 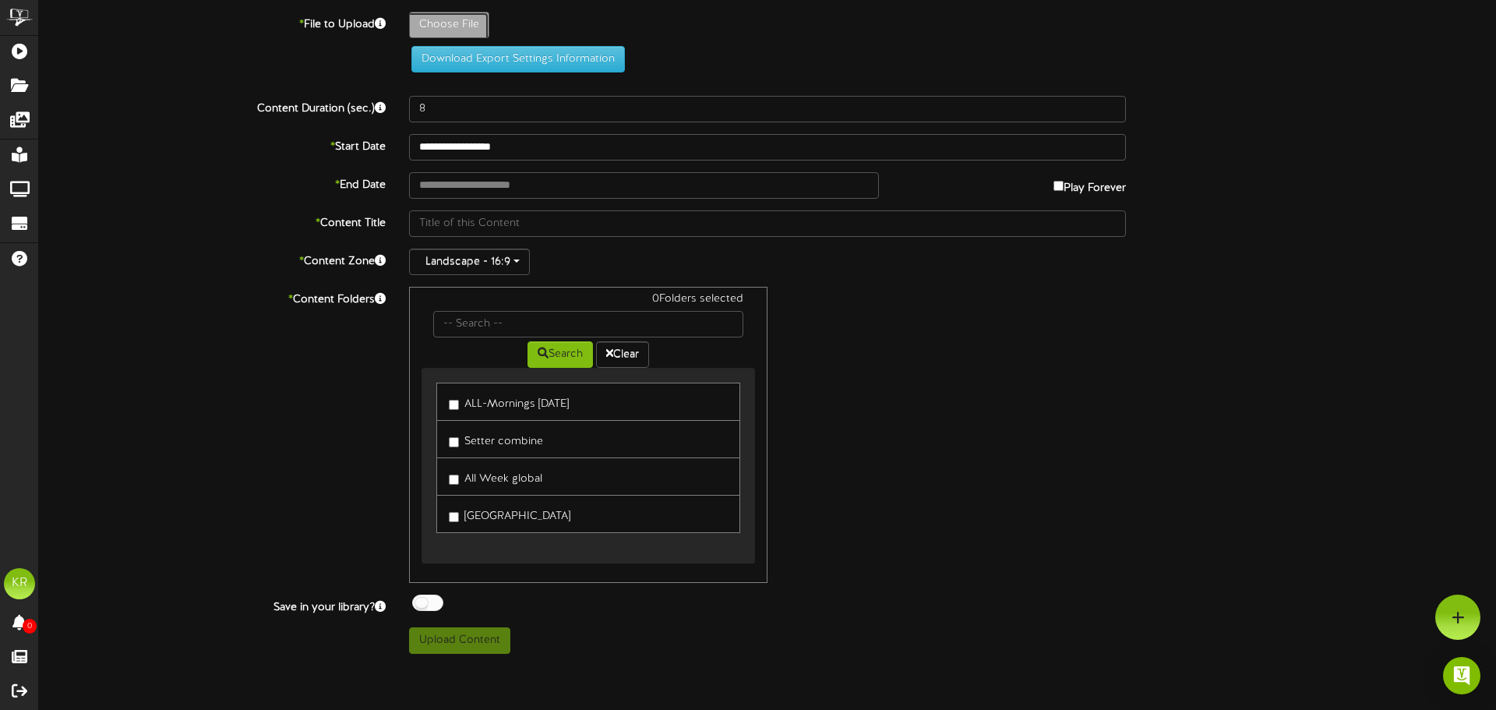 I want to click on input: Setter combine, so click(x=453, y=442).